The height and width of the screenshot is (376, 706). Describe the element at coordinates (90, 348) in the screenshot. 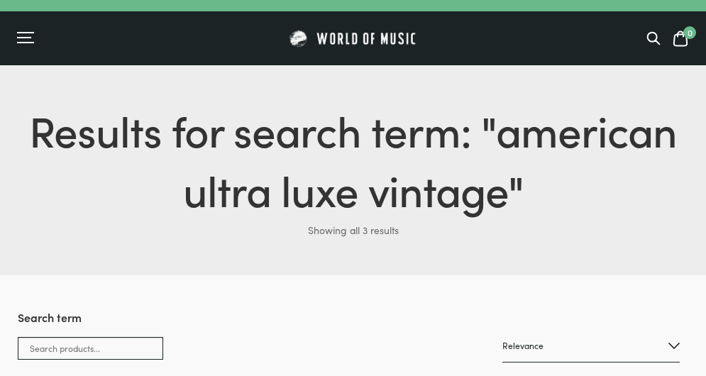

I see `input: Search products...` at that location.